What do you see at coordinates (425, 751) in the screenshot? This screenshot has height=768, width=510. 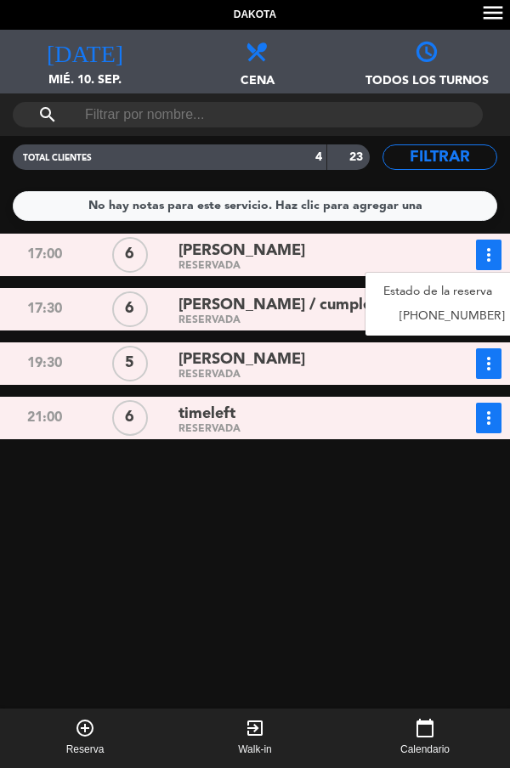 I see `span: Calendario` at bounding box center [425, 751].